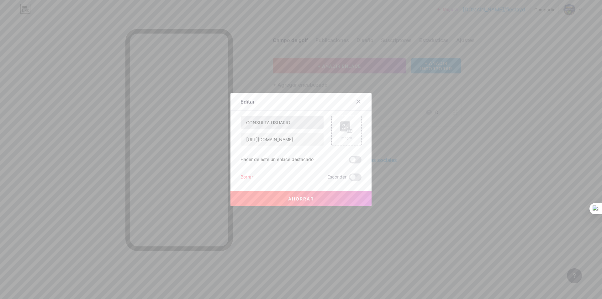  Describe the element at coordinates (346, 138) in the screenshot. I see `font: Imagen` at that location.